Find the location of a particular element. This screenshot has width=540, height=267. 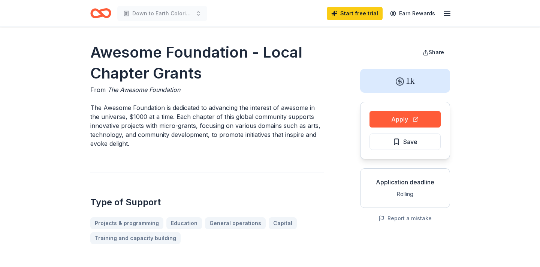

span: Share is located at coordinates (436, 52).